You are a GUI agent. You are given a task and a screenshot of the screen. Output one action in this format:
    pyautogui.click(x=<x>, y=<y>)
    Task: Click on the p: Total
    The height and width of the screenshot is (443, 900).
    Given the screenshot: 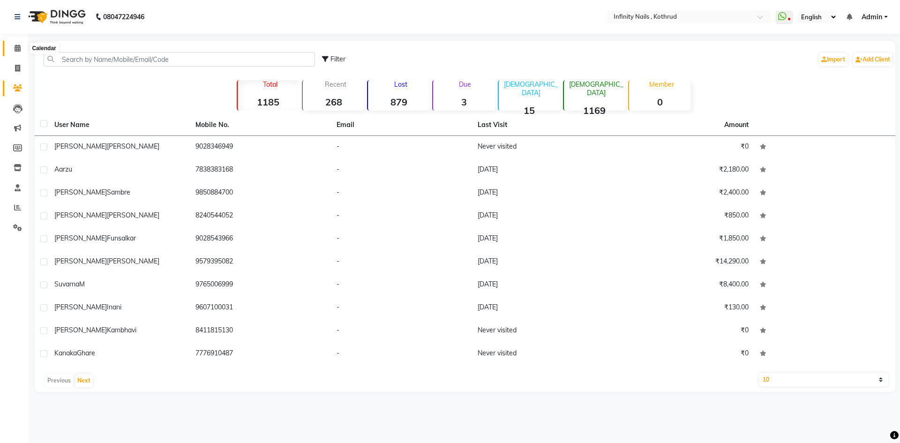 What is the action you would take?
    pyautogui.click(x=270, y=84)
    